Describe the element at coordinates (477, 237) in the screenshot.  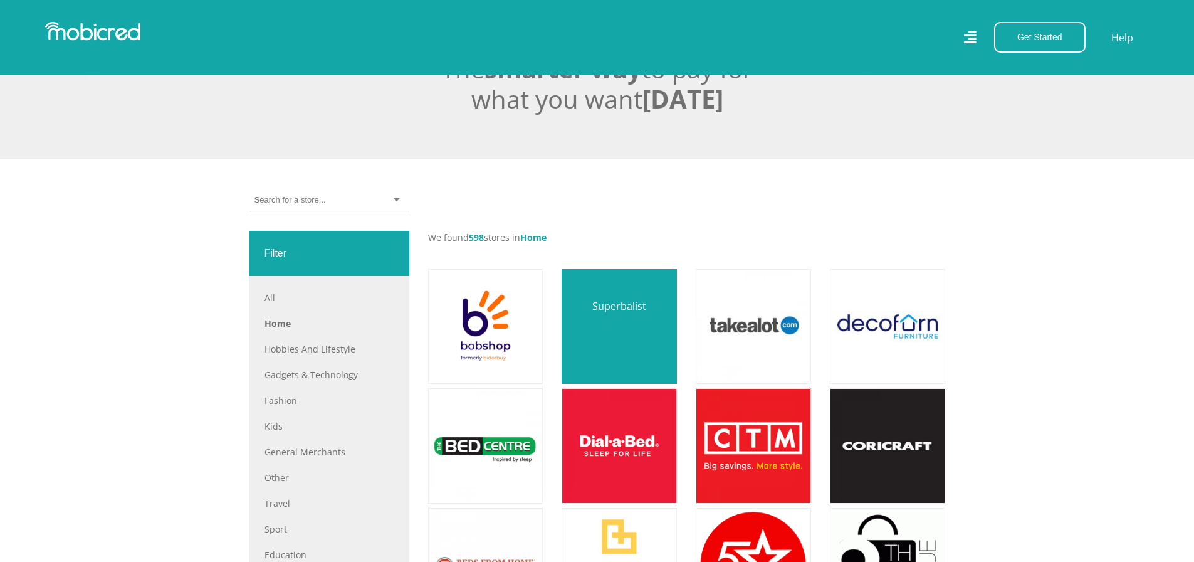
I see `span: 598` at that location.